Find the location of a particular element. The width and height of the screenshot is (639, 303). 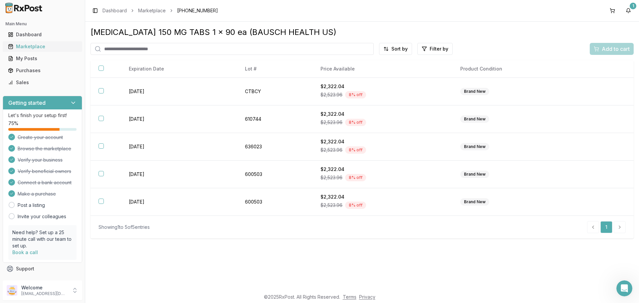

div: Marketplace is located at coordinates (42, 47).